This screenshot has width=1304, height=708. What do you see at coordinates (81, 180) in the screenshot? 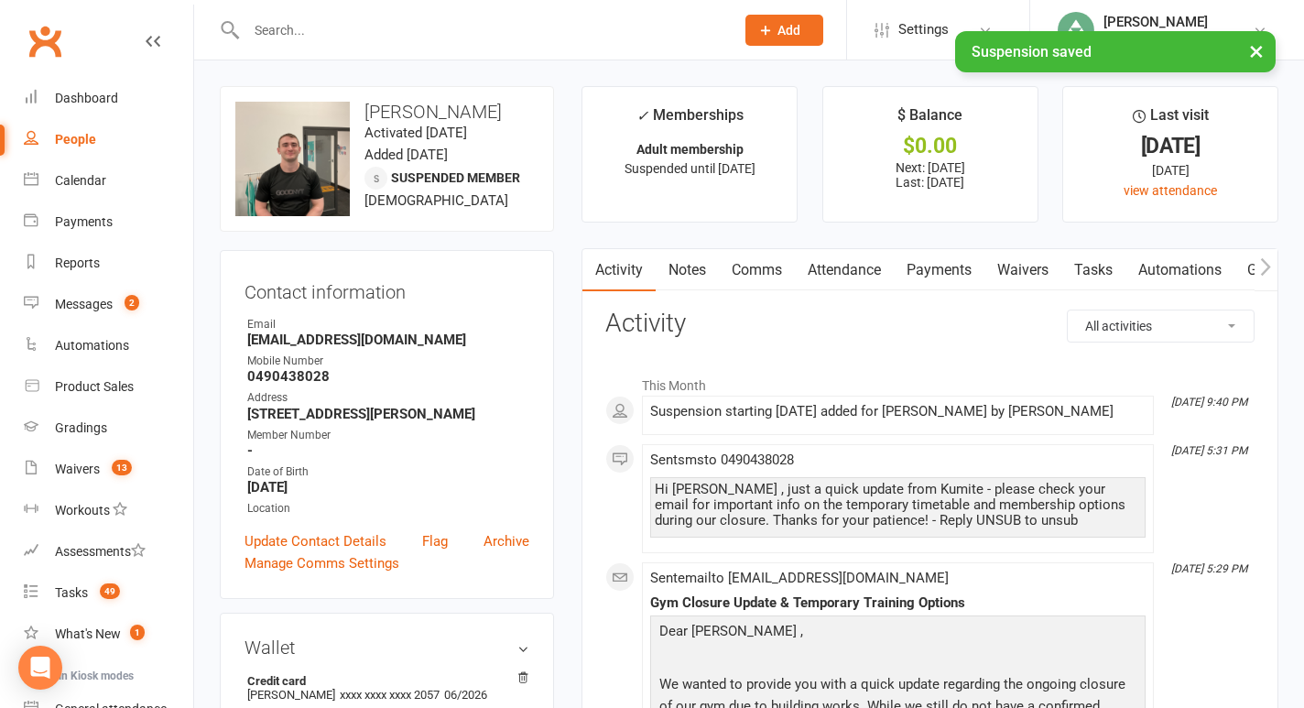
I see `div: Calendar` at bounding box center [81, 180].